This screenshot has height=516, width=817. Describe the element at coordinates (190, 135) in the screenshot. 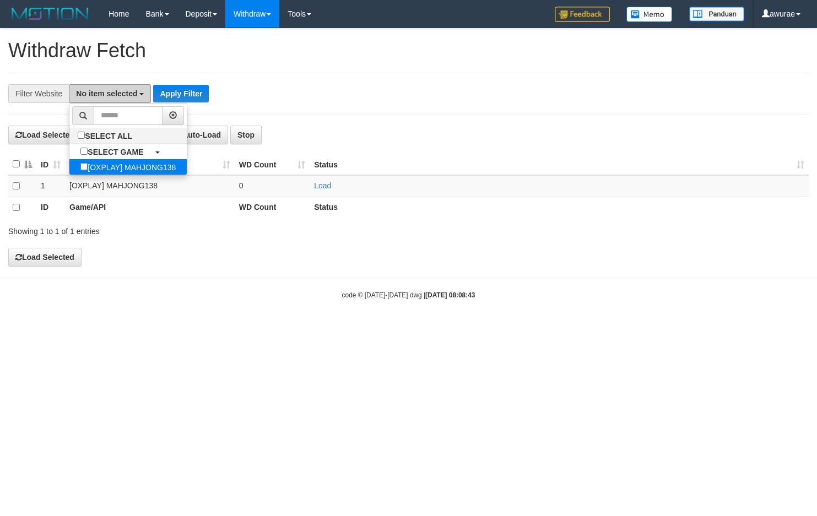

I see `button: Run Auto-Load` at that location.